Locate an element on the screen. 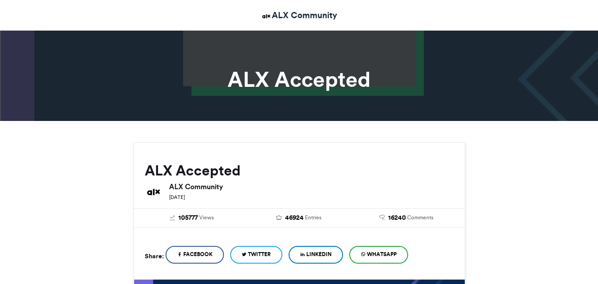 The image size is (598, 284). h2: ALX Accepted is located at coordinates (299, 170).